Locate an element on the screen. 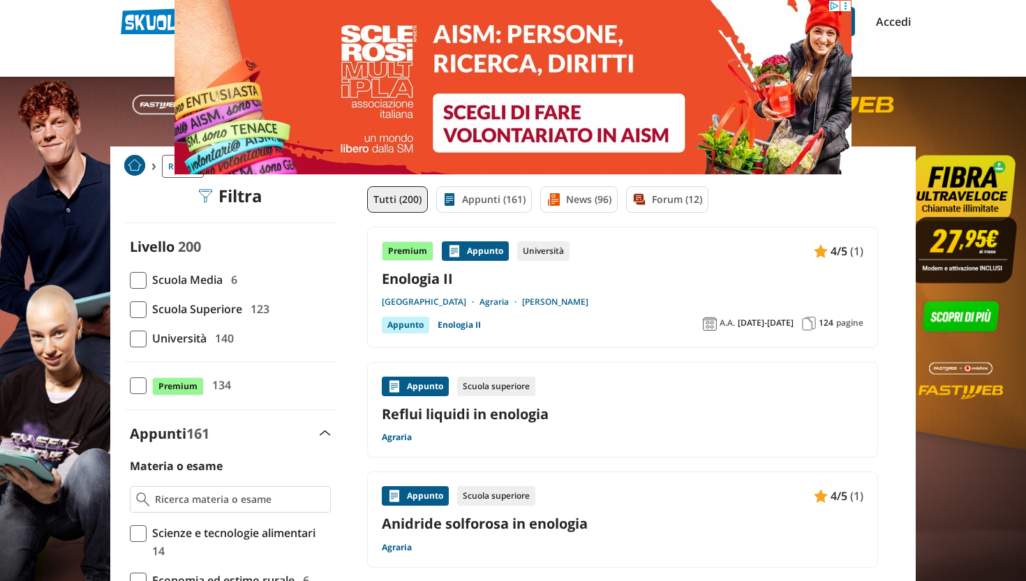 Image resolution: width=1026 pixels, height=581 pixels. div: Premium is located at coordinates (408, 251).